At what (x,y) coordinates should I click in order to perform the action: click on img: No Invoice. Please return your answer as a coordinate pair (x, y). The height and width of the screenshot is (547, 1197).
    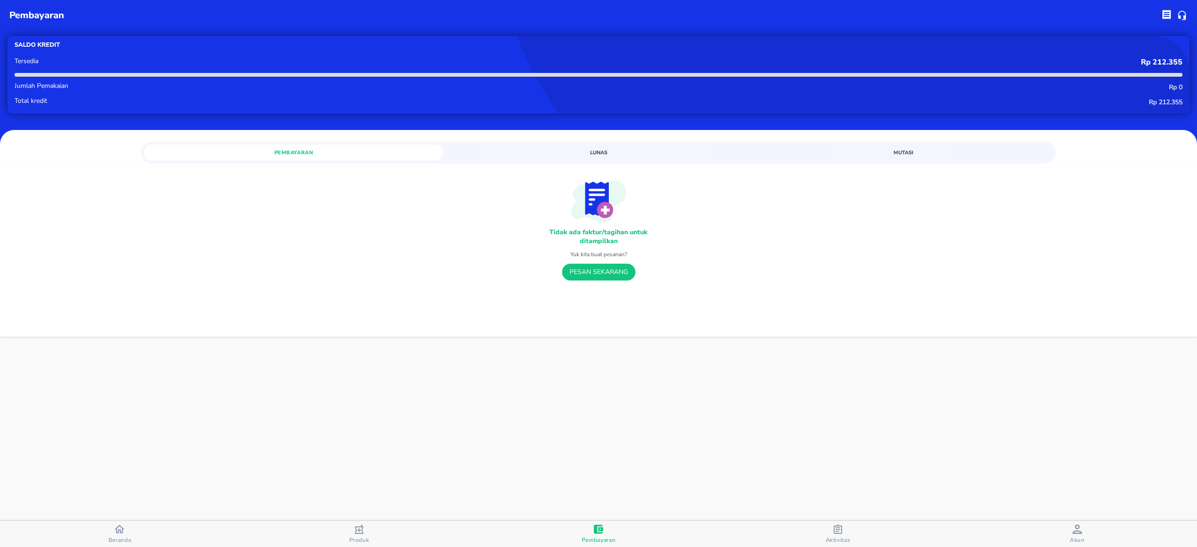
    Looking at the image, I should click on (599, 202).